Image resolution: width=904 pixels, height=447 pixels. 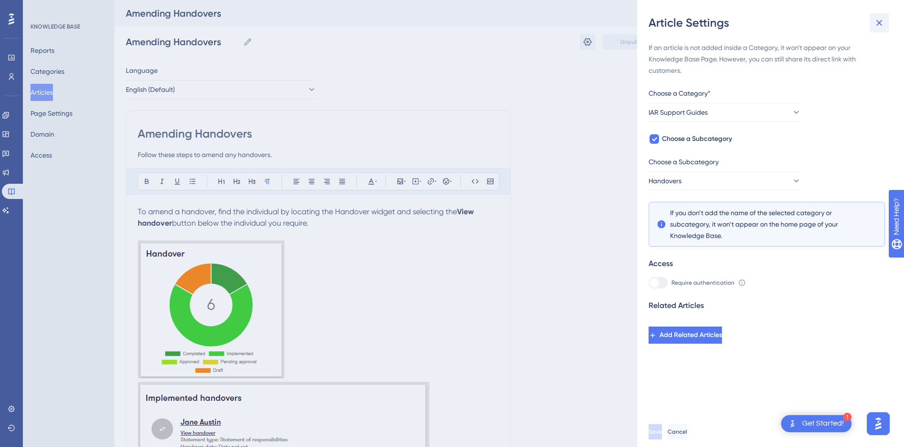 What do you see at coordinates (816, 424) in the screenshot?
I see `div: Open Get Started! checklist, remaining modules: 1` at bounding box center [816, 424].